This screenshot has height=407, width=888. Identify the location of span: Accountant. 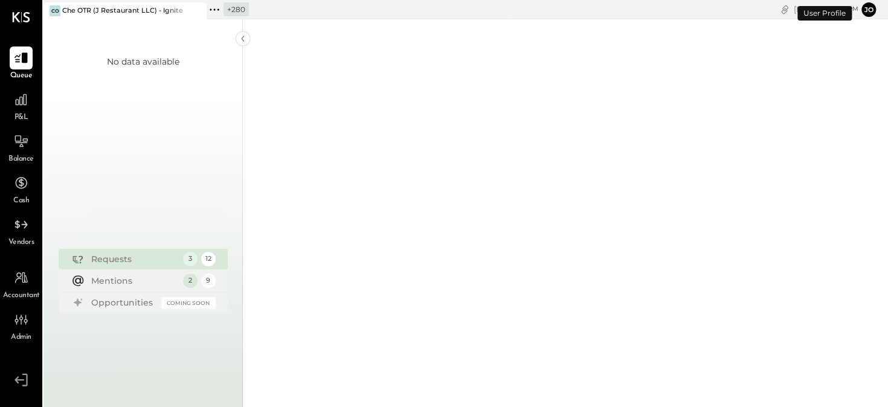
(21, 296).